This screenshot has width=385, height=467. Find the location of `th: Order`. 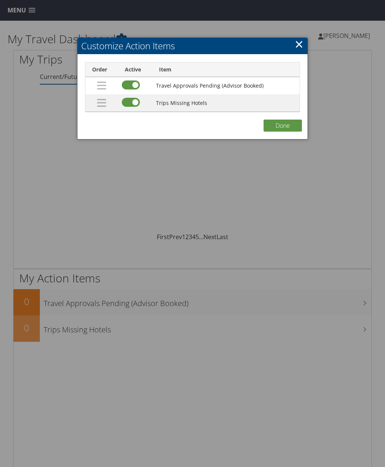

th: Order is located at coordinates (102, 70).